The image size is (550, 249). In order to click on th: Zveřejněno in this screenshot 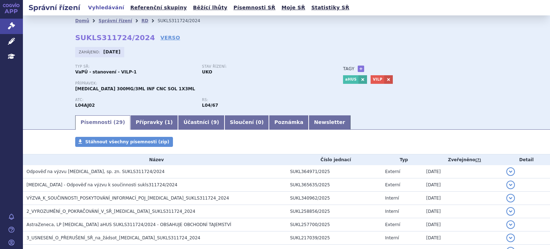, I will do `click(462, 160)`.